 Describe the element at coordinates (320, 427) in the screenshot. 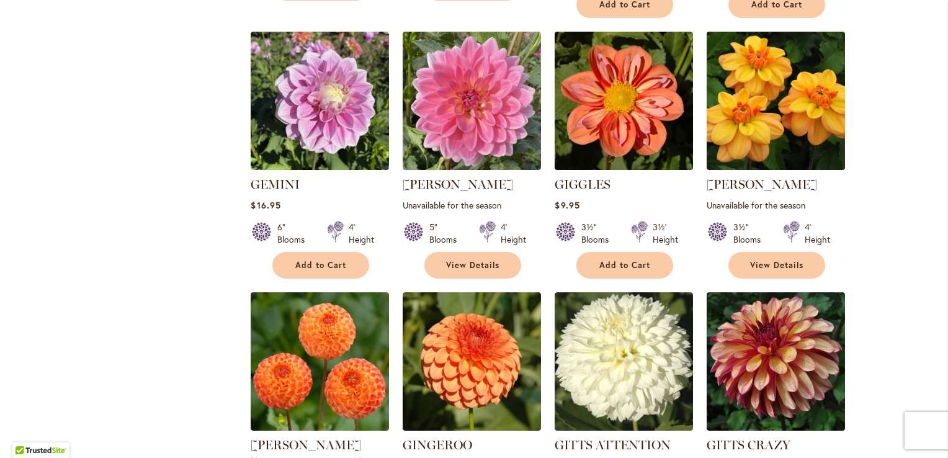

I see `a: GINGER WILLO` at that location.